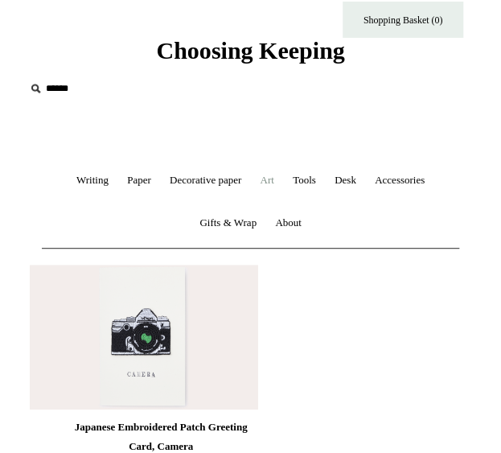  I want to click on a: Writing, so click(92, 180).